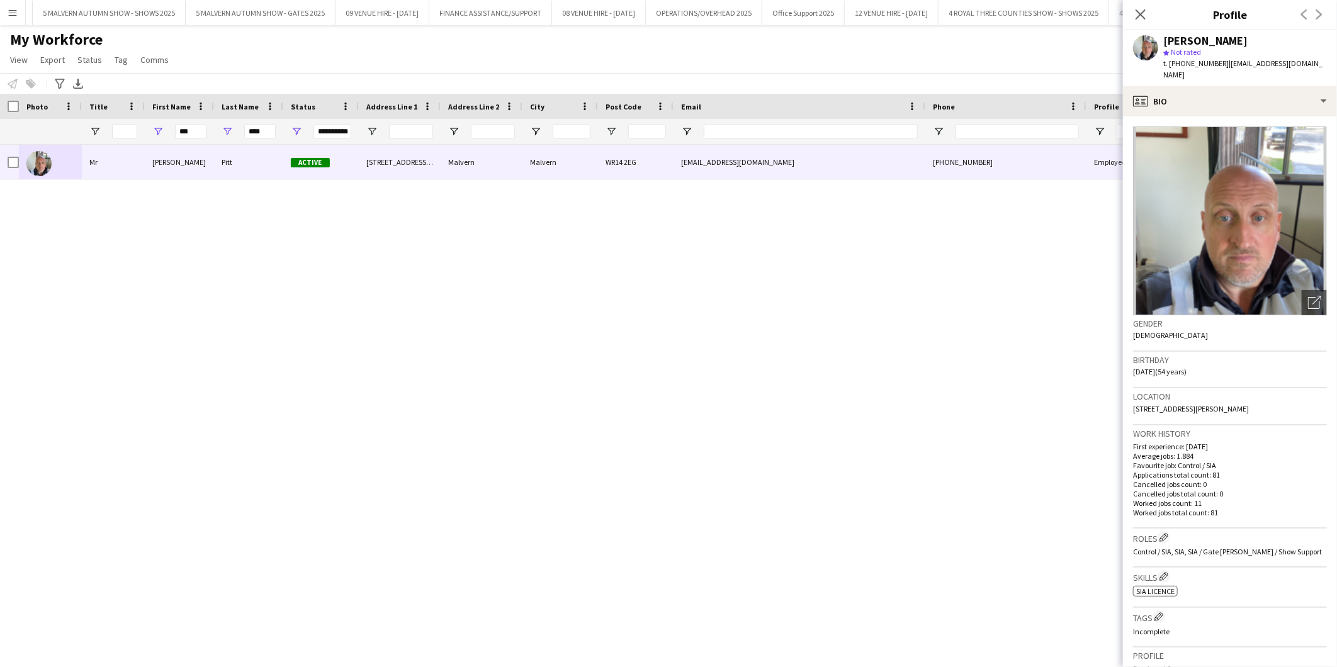 This screenshot has width=1337, height=667. What do you see at coordinates (1230, 577) in the screenshot?
I see `h3: Skills` at bounding box center [1230, 577].